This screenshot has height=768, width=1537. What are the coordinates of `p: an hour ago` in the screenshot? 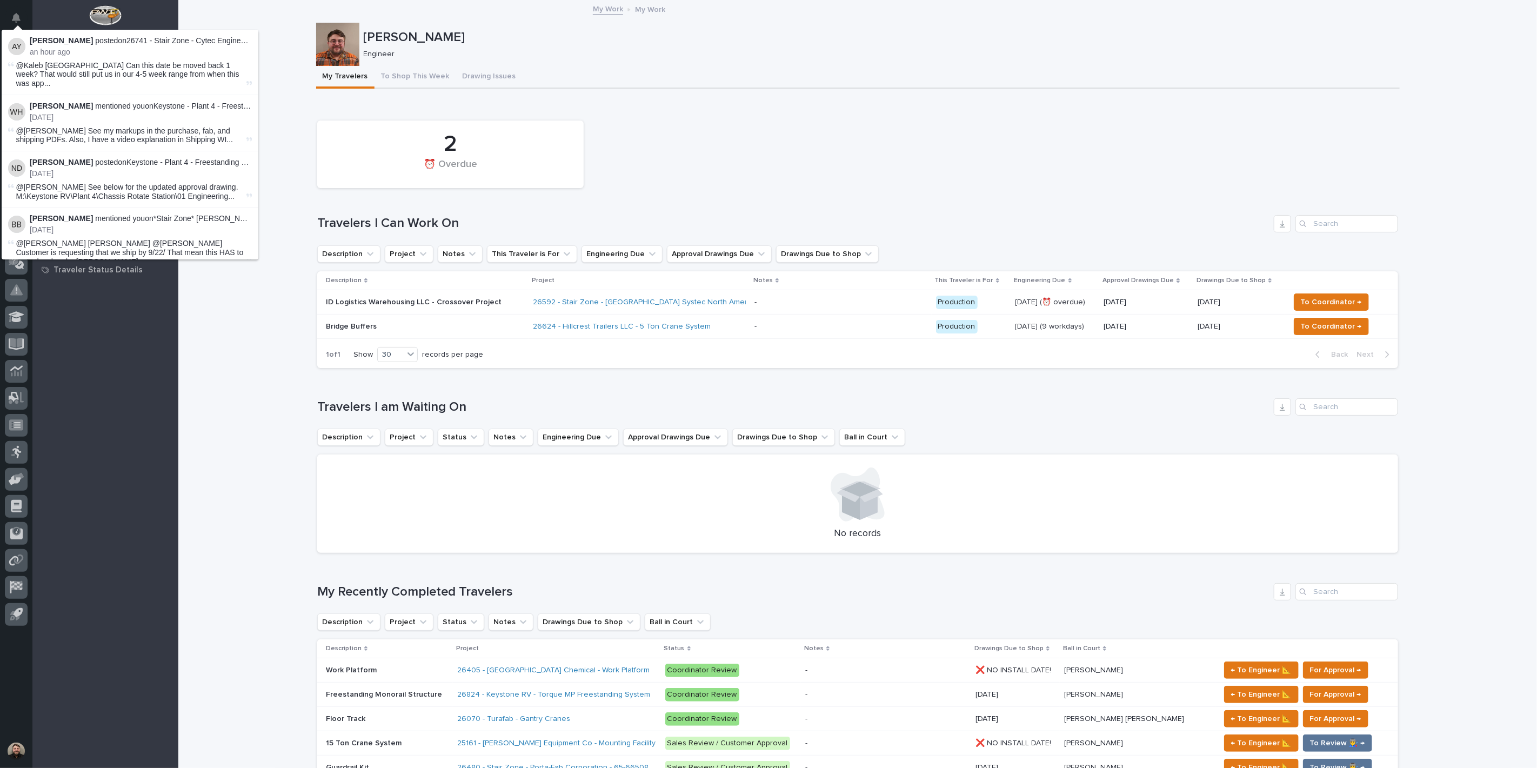 It's located at (140, 52).